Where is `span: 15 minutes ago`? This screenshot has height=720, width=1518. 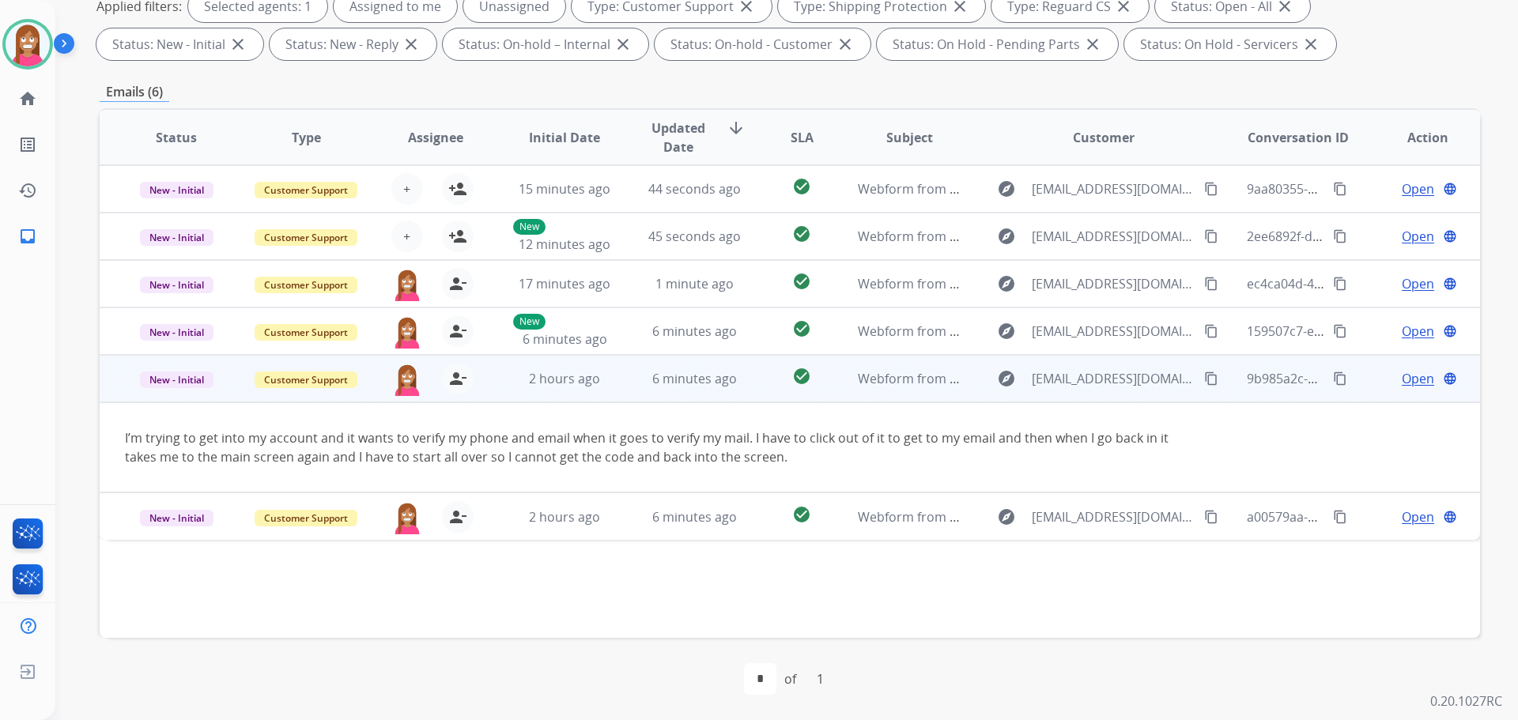 span: 15 minutes ago is located at coordinates (565, 189).